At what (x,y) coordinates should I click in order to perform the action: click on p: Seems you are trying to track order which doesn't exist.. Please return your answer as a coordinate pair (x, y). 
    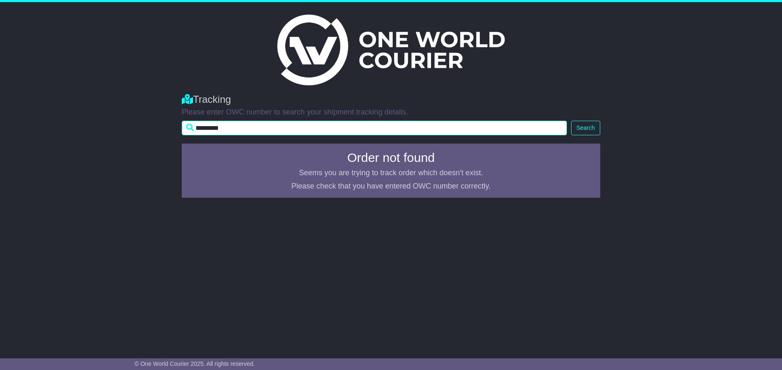
    Looking at the image, I should click on (391, 173).